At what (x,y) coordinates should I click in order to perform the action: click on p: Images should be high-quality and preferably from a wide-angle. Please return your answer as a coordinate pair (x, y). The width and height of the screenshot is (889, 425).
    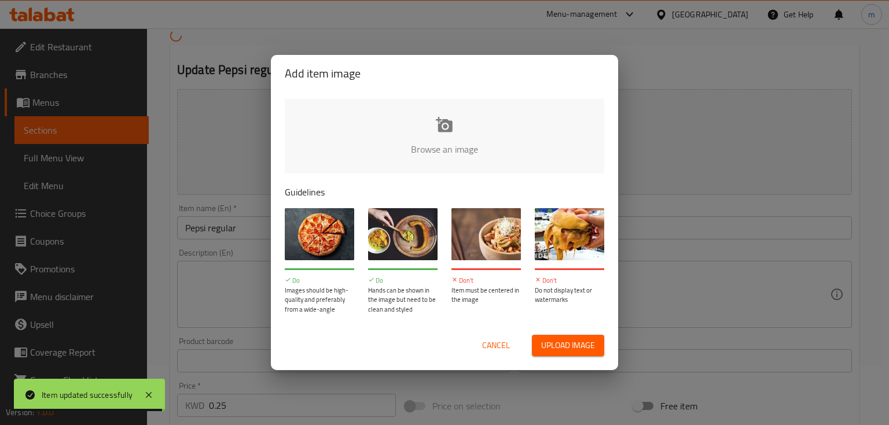
    Looking at the image, I should click on (319, 300).